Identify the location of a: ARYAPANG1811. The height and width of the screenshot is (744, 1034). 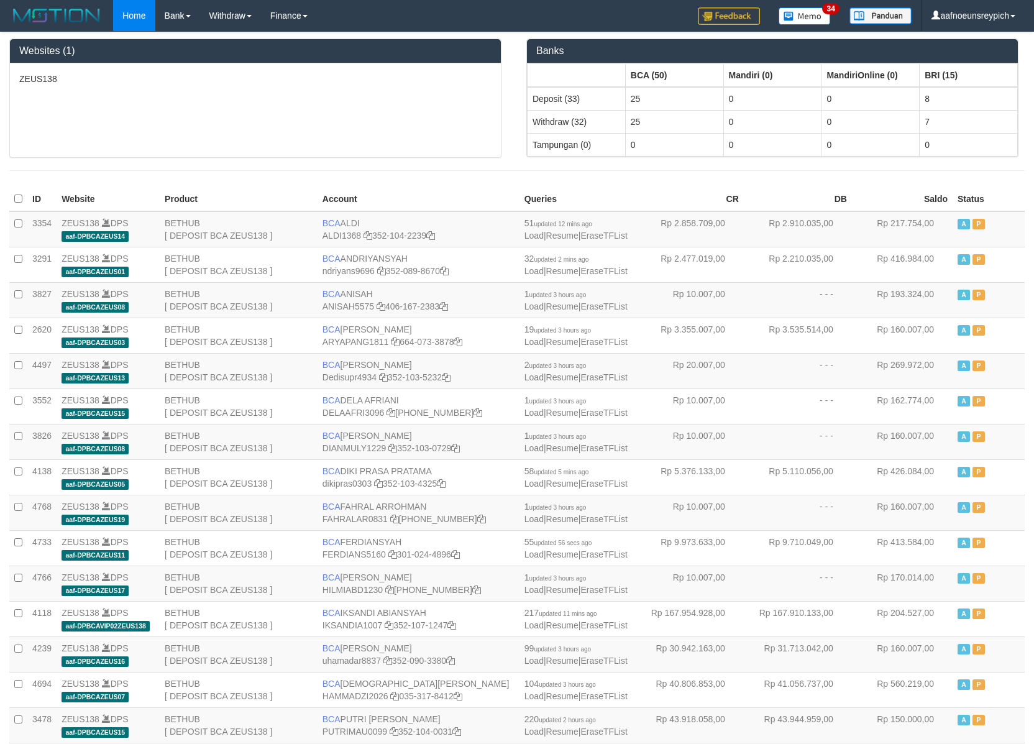
(355, 342).